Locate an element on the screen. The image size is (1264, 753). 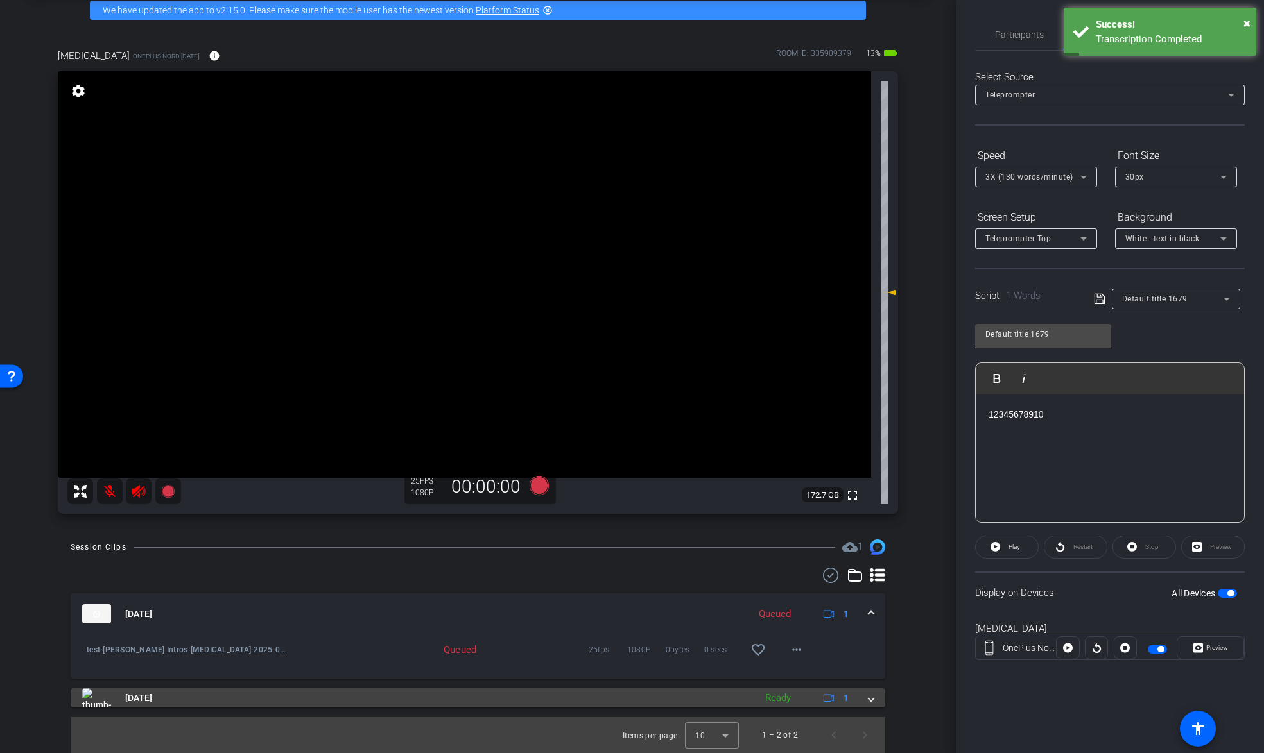
label: All Devices is located at coordinates (1194, 594).